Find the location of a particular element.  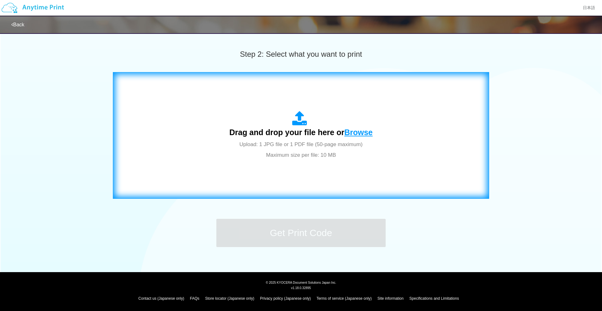

a: Site information is located at coordinates (390, 298).